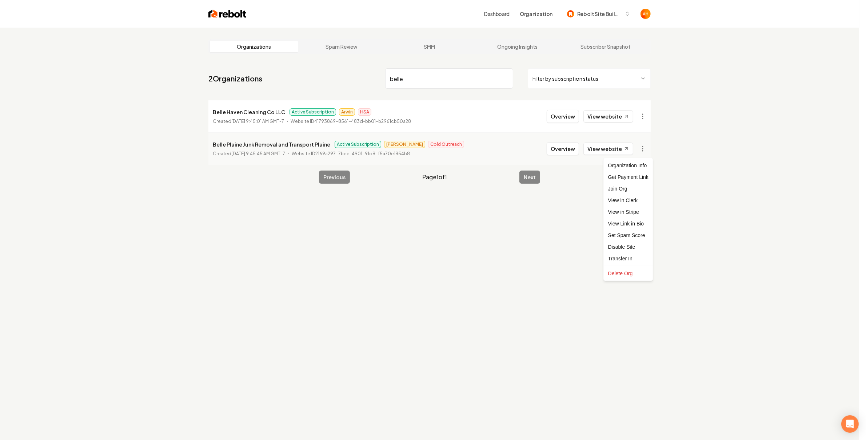  Describe the element at coordinates (628, 177) in the screenshot. I see `div: Get Payment Link` at that location.